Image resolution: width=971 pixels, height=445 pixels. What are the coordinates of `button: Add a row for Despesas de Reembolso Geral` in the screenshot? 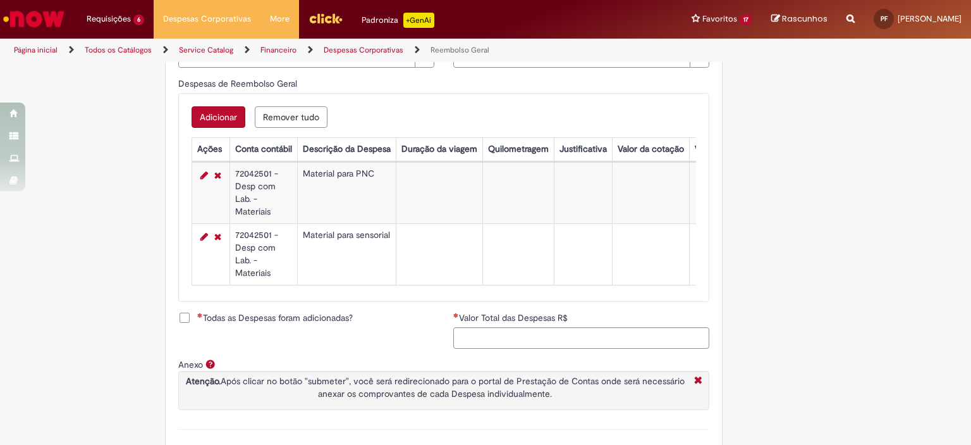 It's located at (218, 117).